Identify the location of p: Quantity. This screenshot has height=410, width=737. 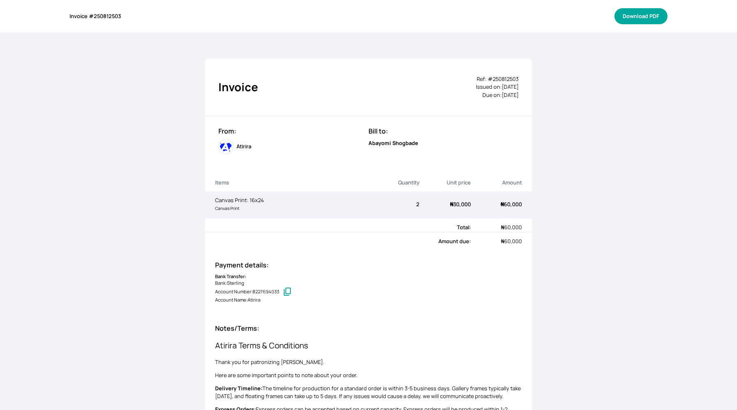
(394, 182).